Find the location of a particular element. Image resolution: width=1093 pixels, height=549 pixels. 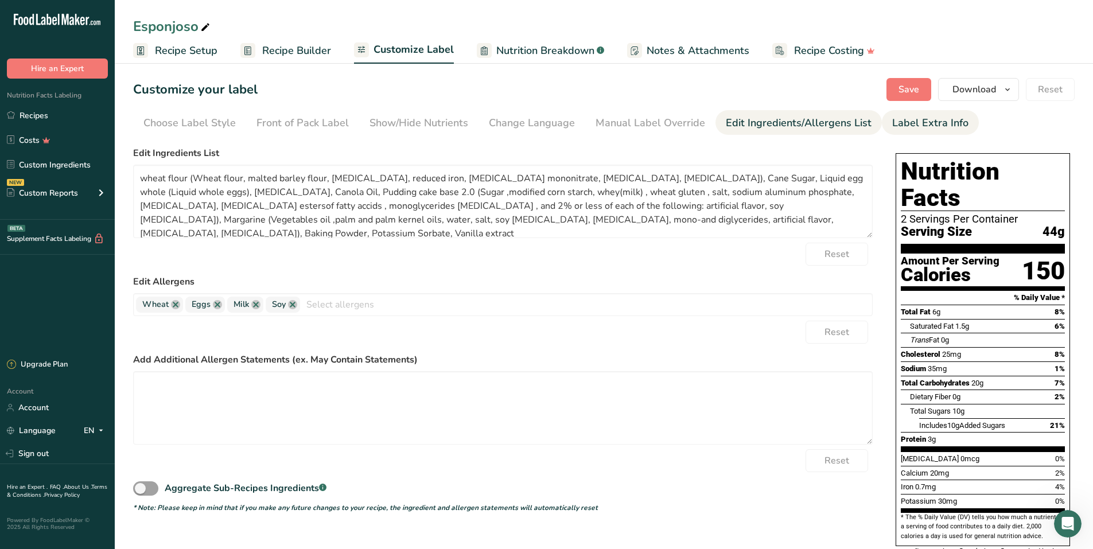

div: Calories is located at coordinates (950, 275).